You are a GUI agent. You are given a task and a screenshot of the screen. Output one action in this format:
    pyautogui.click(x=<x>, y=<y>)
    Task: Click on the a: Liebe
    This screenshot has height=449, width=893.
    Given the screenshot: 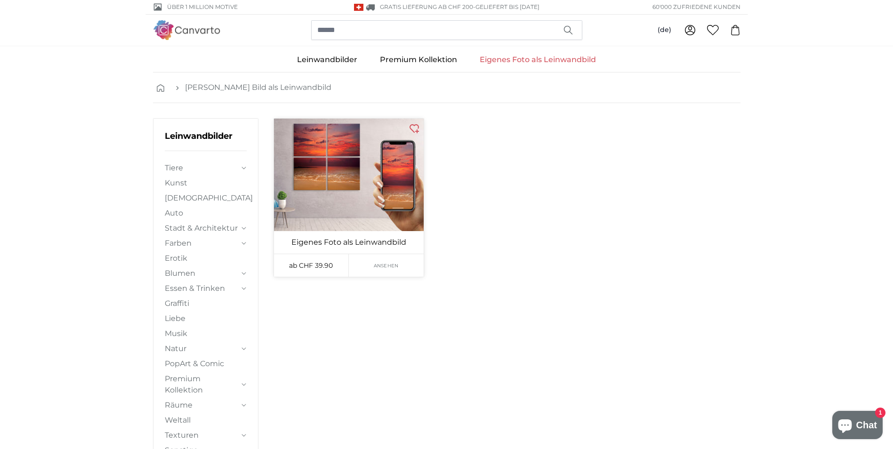 What is the action you would take?
    pyautogui.click(x=206, y=319)
    